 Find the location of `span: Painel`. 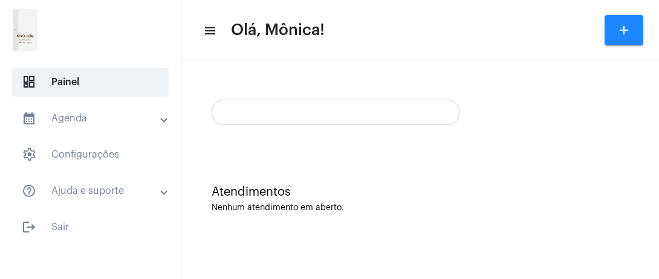

span: Painel is located at coordinates (90, 82).